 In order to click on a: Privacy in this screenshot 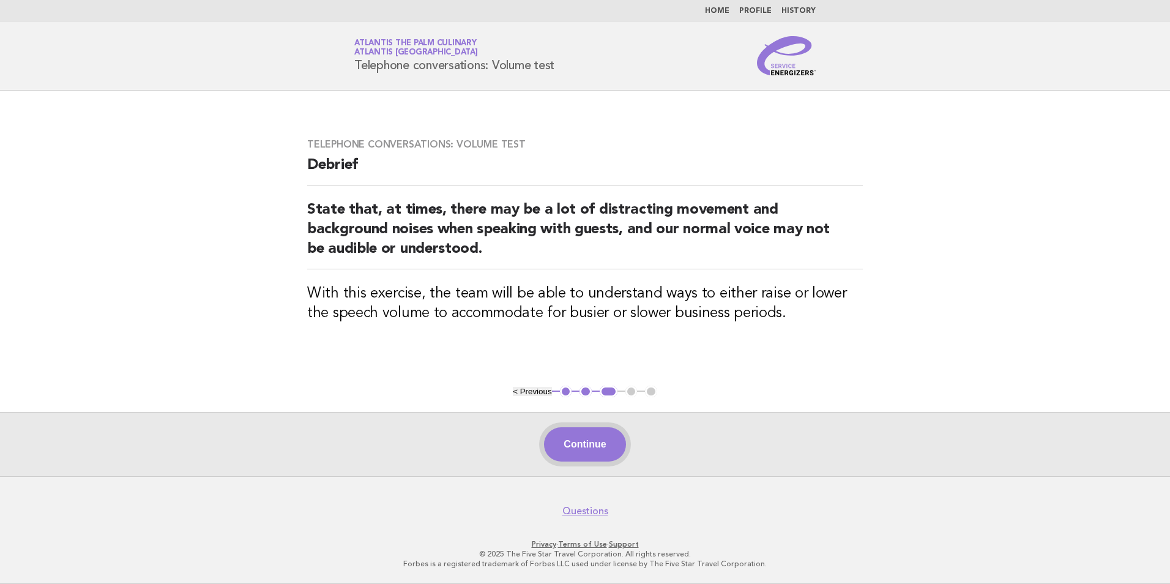, I will do `click(544, 544)`.